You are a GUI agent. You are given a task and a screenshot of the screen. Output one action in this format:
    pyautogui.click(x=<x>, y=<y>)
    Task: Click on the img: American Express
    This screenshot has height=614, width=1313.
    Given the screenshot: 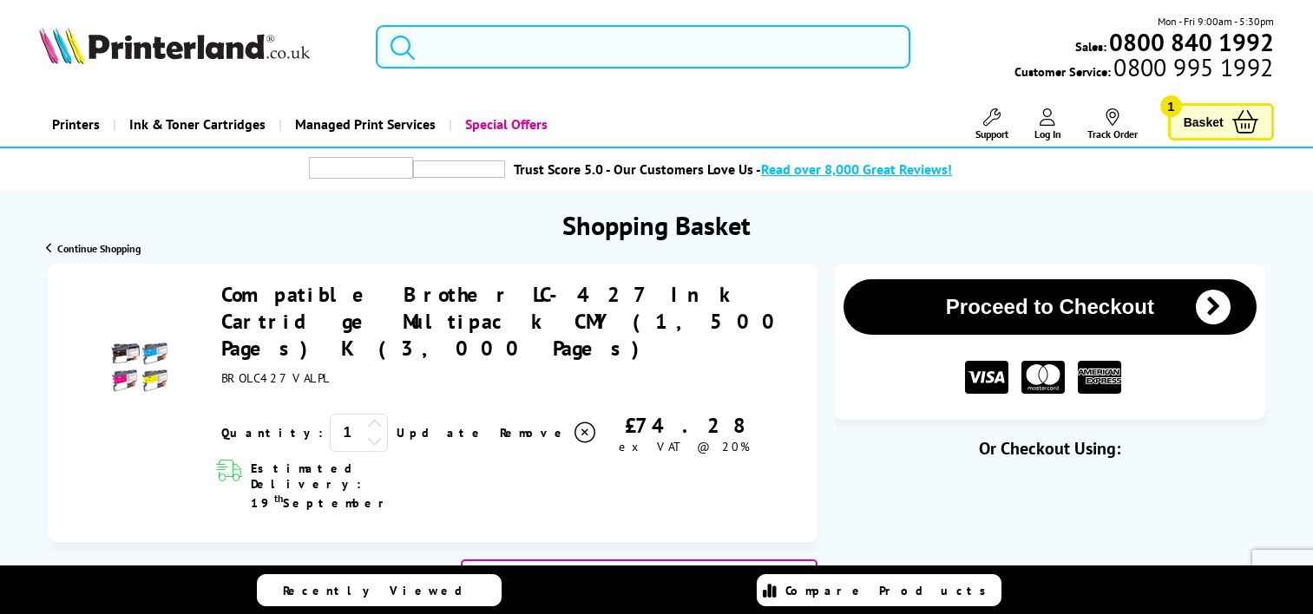 What is the action you would take?
    pyautogui.click(x=1099, y=377)
    